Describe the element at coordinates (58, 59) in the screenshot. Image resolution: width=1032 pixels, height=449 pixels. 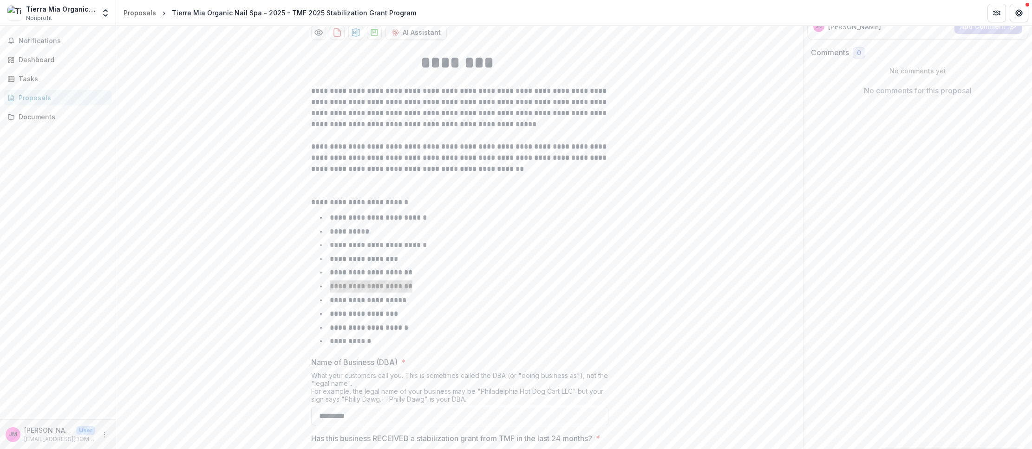
I see `a: Dashboard` at that location.